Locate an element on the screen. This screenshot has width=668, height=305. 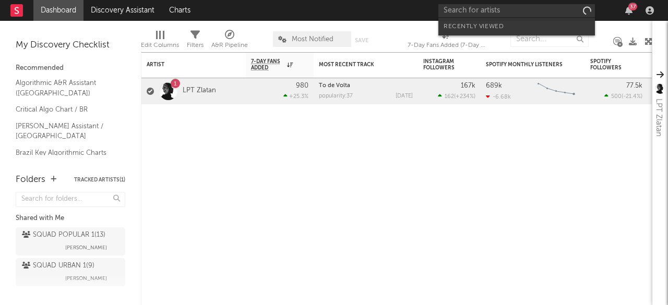
div: Recommended is located at coordinates (70, 68).